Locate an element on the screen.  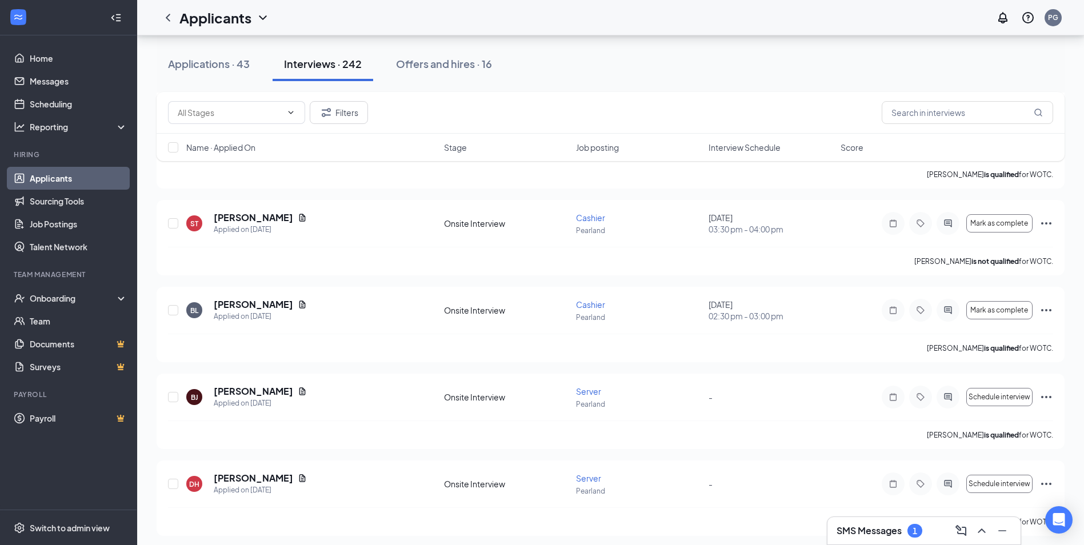
a: Home is located at coordinates (78, 58).